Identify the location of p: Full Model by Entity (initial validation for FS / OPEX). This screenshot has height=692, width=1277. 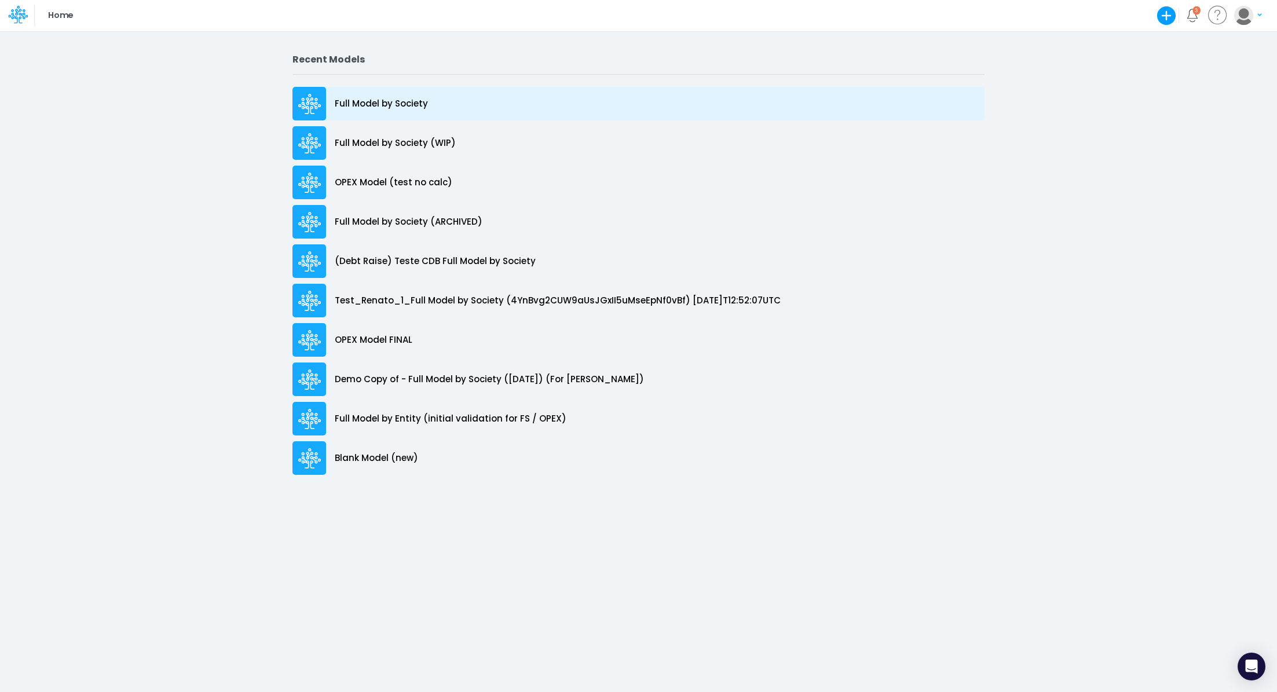
(451, 419).